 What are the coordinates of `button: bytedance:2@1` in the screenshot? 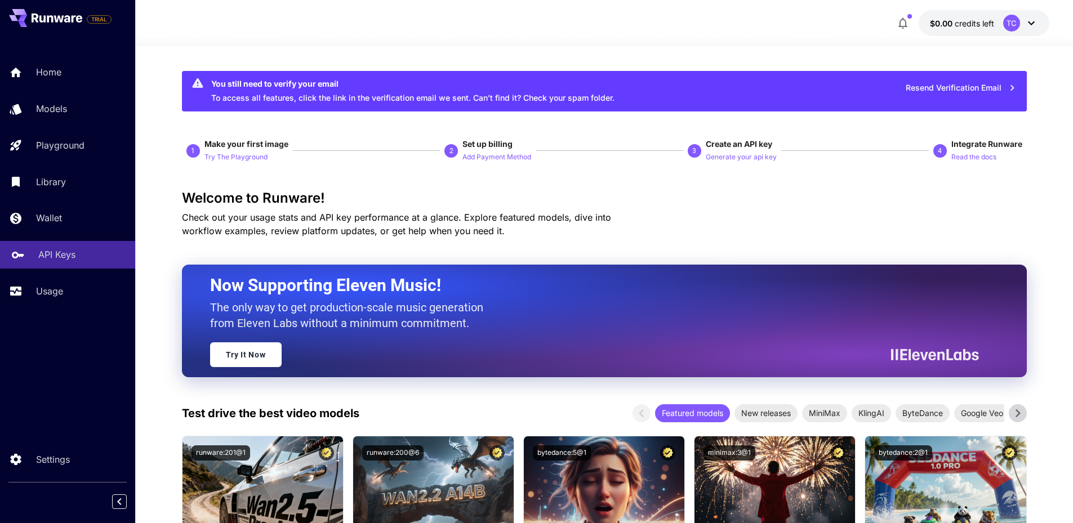 It's located at (903, 453).